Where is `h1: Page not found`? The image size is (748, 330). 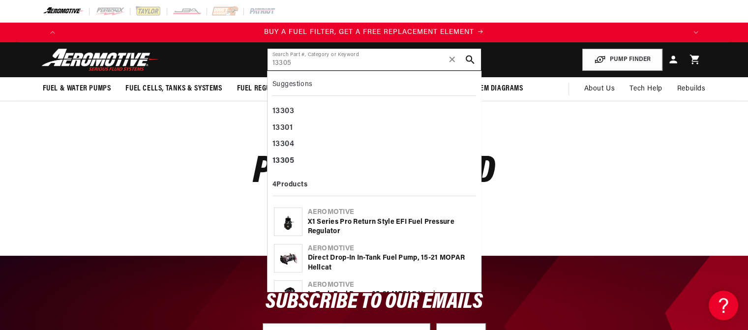 h1: Page not found is located at coordinates (374, 173).